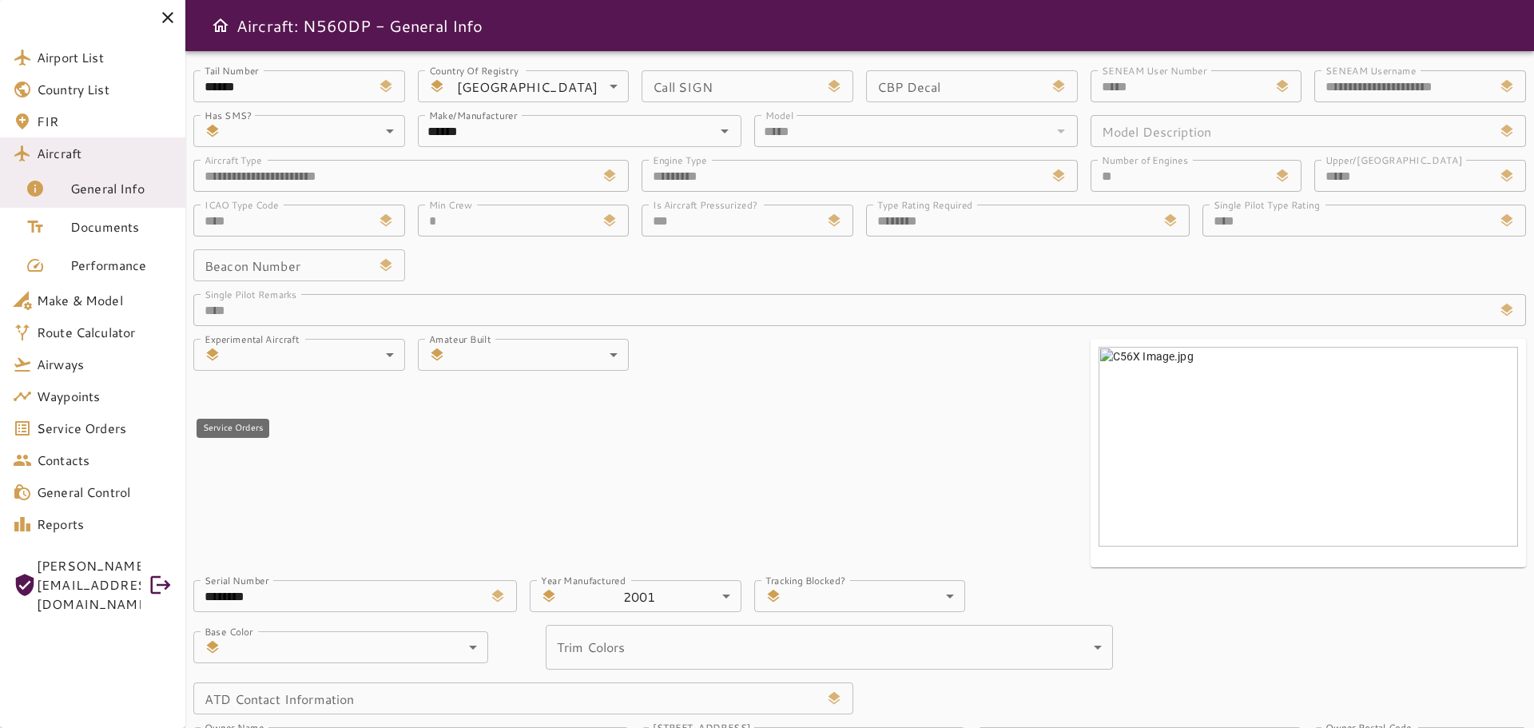  What do you see at coordinates (220, 26) in the screenshot?
I see `button: Open drawer` at bounding box center [220, 26].